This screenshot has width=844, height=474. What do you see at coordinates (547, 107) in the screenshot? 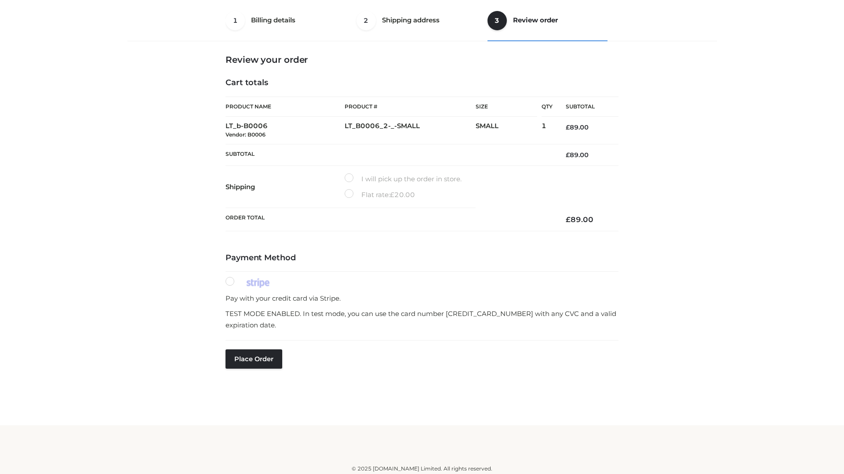
I see `th: Qty` at bounding box center [547, 107].